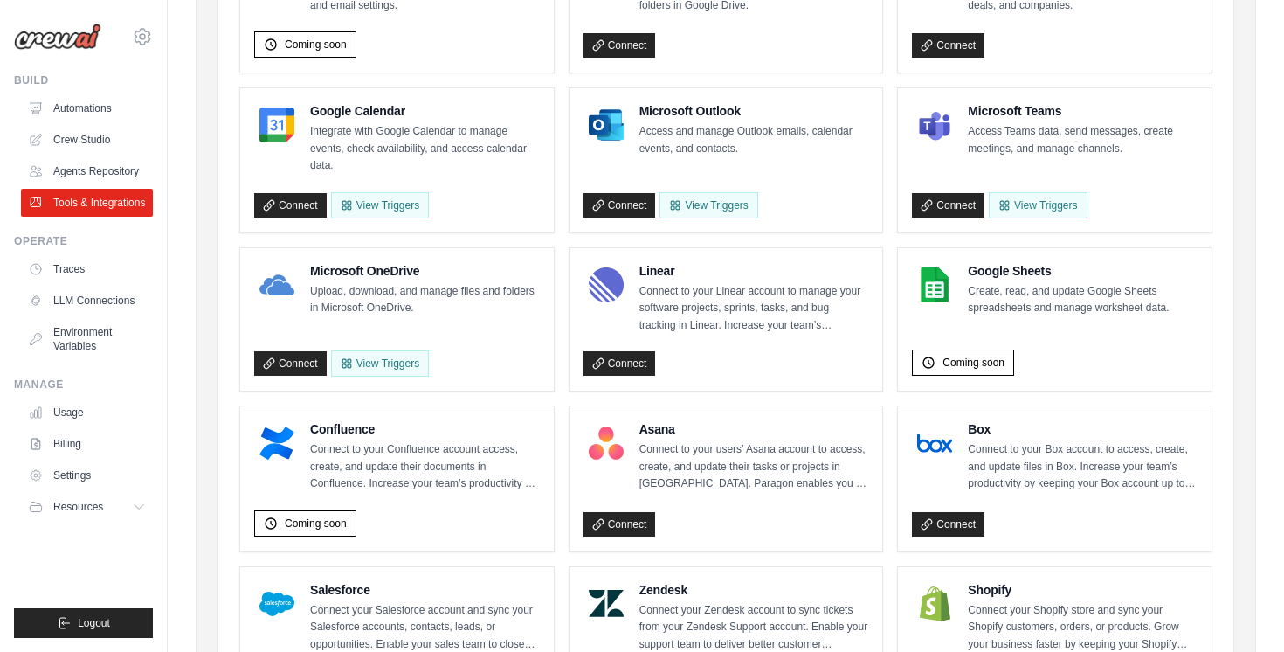  What do you see at coordinates (83, 241) in the screenshot?
I see `div: Operate` at bounding box center [83, 241].